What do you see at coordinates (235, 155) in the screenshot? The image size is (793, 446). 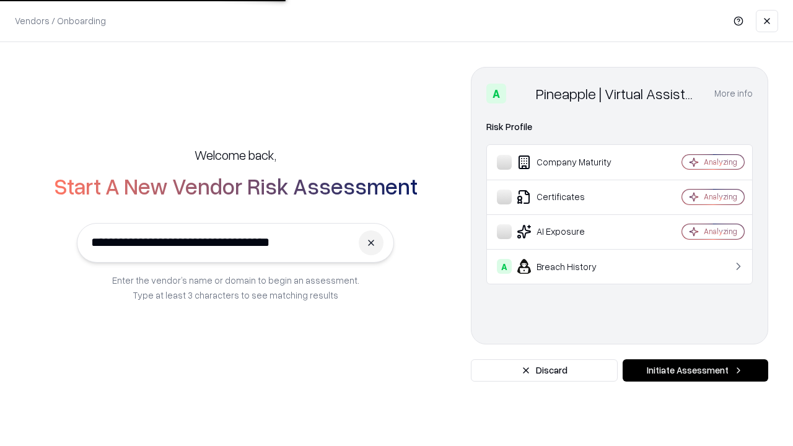 I see `h5: Welcome back,` at bounding box center [235, 155].